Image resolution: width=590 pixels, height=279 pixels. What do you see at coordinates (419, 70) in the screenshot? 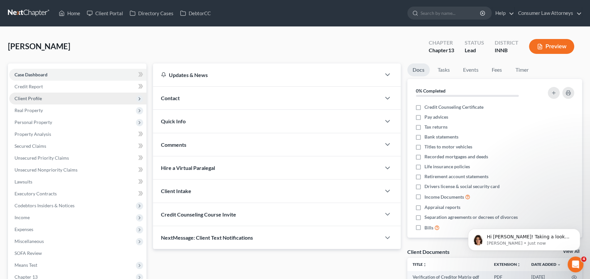
I see `a: Docs` at bounding box center [419, 70].